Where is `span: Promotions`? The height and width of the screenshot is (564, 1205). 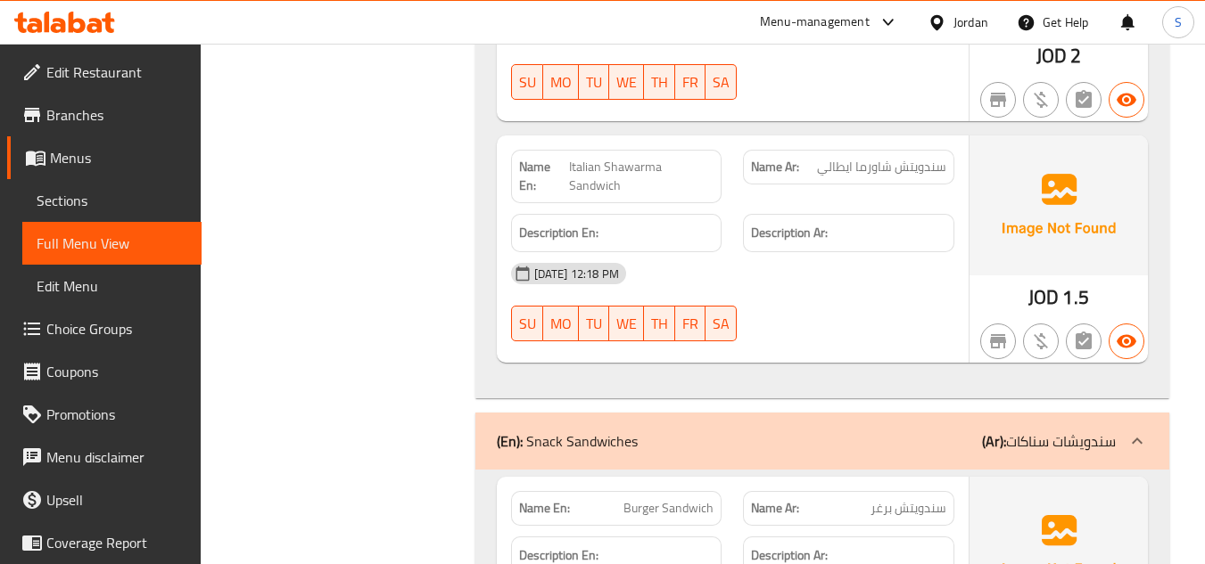 span: Promotions is located at coordinates (117, 415).